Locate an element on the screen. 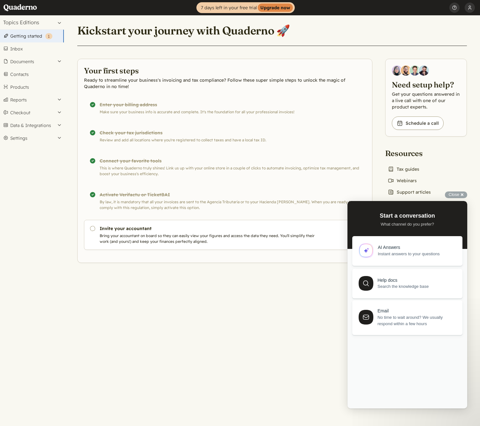  span: Close is located at coordinates (454, 194).